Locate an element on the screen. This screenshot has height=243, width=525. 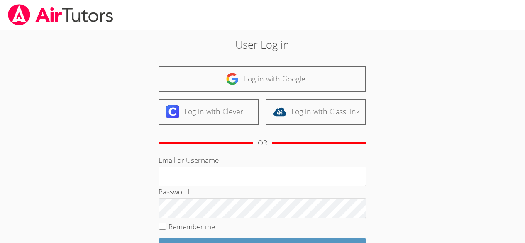
label: Email or Username is located at coordinates (188, 160).